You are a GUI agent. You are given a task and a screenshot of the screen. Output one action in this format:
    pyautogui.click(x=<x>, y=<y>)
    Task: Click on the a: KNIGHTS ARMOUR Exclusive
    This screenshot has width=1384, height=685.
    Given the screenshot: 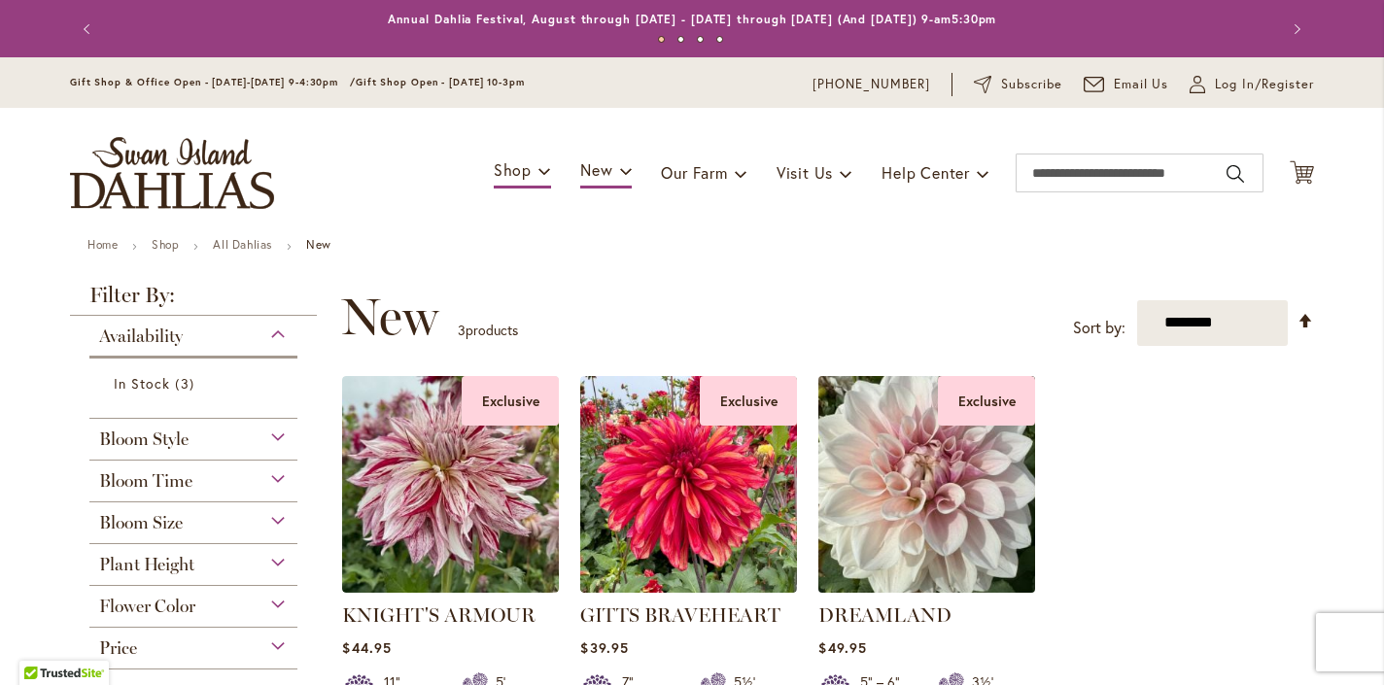 What is the action you would take?
    pyautogui.click(x=450, y=587)
    